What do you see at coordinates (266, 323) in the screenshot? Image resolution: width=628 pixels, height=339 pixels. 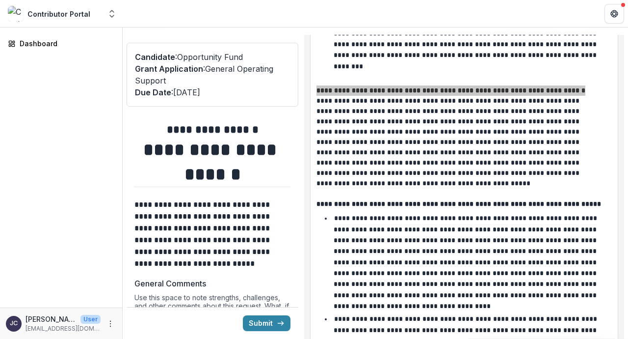 I see `button: Submit` at bounding box center [266, 323].